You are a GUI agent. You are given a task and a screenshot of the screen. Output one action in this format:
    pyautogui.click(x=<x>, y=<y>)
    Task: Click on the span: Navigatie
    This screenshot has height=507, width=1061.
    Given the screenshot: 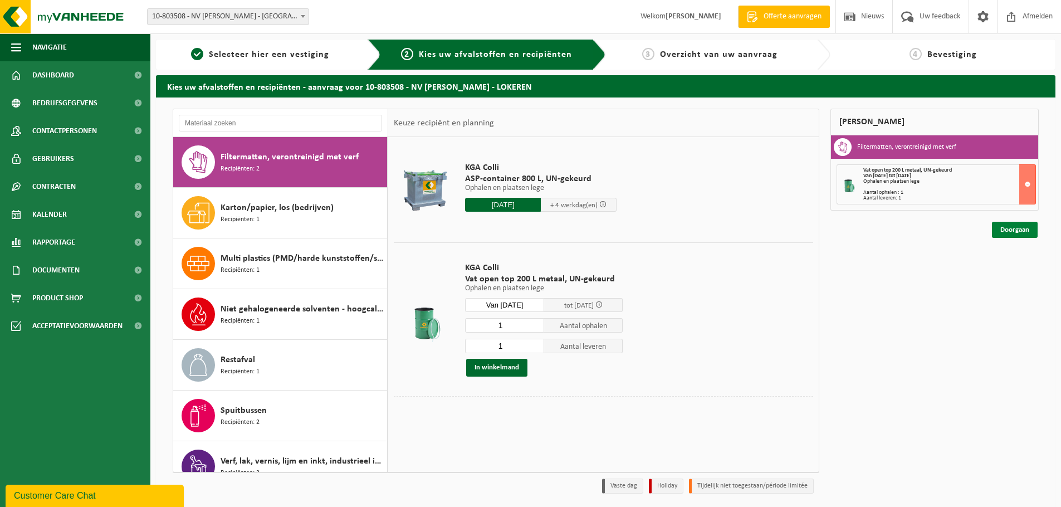 What is the action you would take?
    pyautogui.click(x=50, y=47)
    